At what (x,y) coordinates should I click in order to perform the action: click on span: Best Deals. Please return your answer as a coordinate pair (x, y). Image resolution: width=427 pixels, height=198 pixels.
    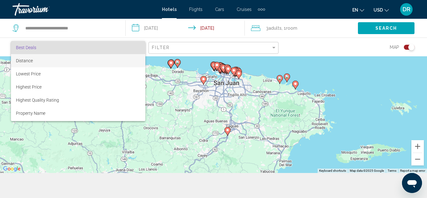
    Looking at the image, I should click on (26, 48).